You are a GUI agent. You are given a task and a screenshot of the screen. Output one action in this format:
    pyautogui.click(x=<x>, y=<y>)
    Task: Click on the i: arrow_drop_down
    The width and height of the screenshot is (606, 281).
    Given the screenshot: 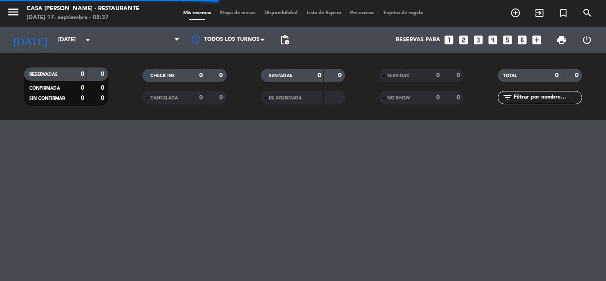 What is the action you would take?
    pyautogui.click(x=88, y=40)
    